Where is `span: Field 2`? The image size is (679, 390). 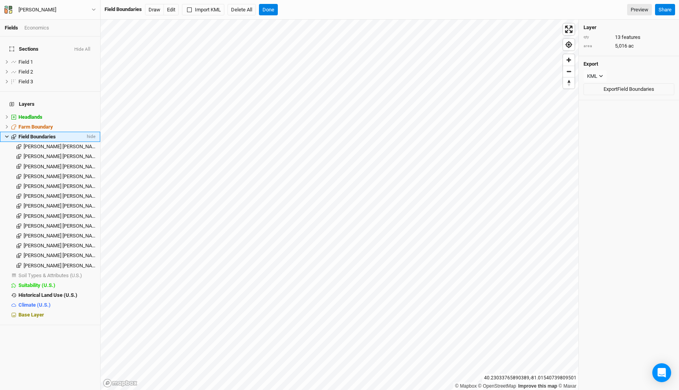
span: Field 2 is located at coordinates (26, 72).